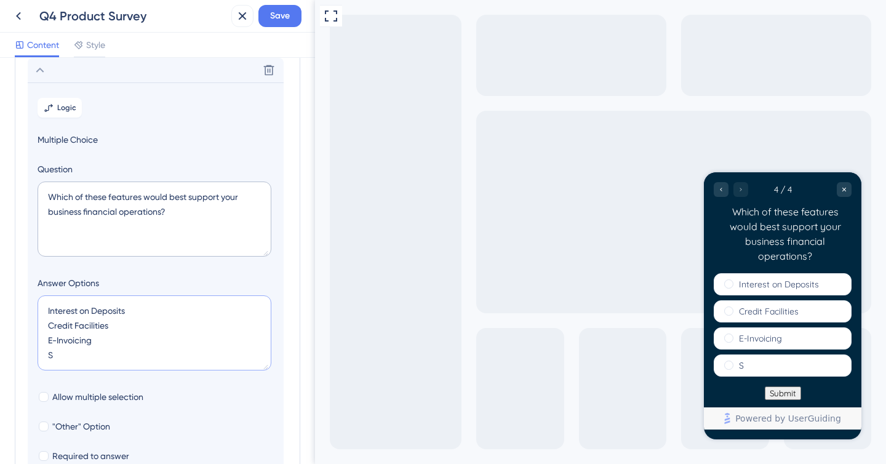  I want to click on textarea: Which of these features would best support your business financial operations?, so click(154, 219).